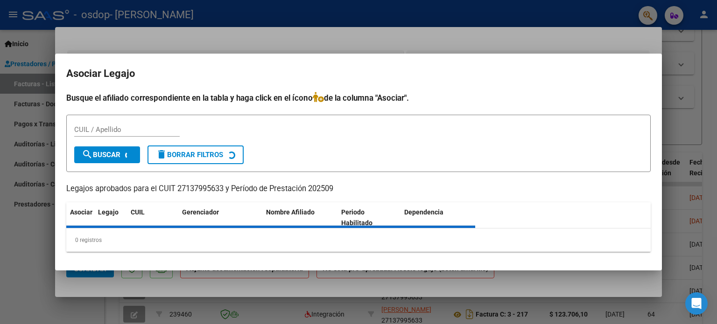 This screenshot has height=324, width=717. Describe the element at coordinates (358, 98) in the screenshot. I see `h4: Busque el afiliado correspondiente en la tabla y haga click en el ícono de la columna "Asociar".` at that location.